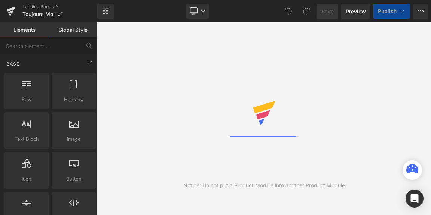 This screenshot has height=215, width=431. I want to click on span: Button, so click(74, 179).